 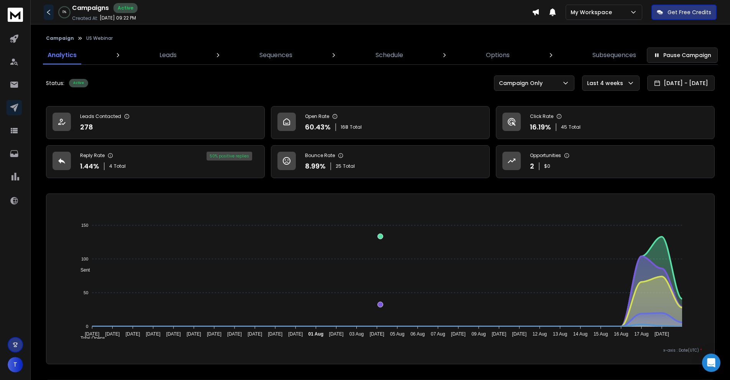 What do you see at coordinates (380, 123) in the screenshot?
I see `a: Open Rate60.43%168Total` at bounding box center [380, 123].